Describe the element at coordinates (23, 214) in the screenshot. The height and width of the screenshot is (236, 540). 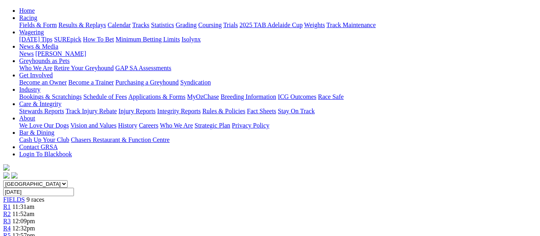
I see `span: 11:52am` at that location.